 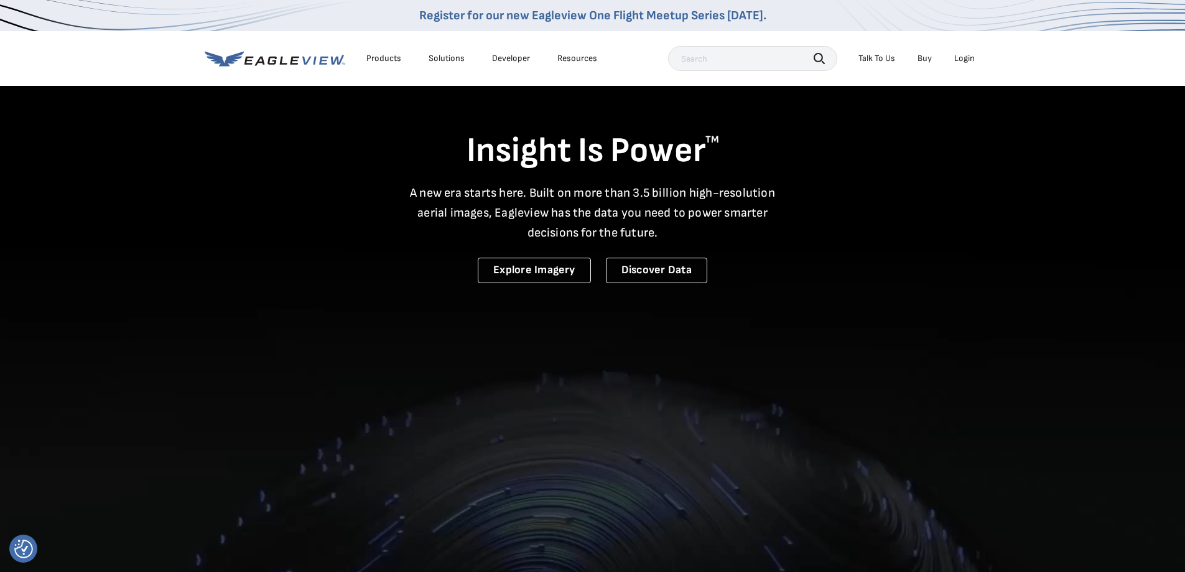 What do you see at coordinates (656, 270) in the screenshot?
I see `a: Discover Data` at bounding box center [656, 270].